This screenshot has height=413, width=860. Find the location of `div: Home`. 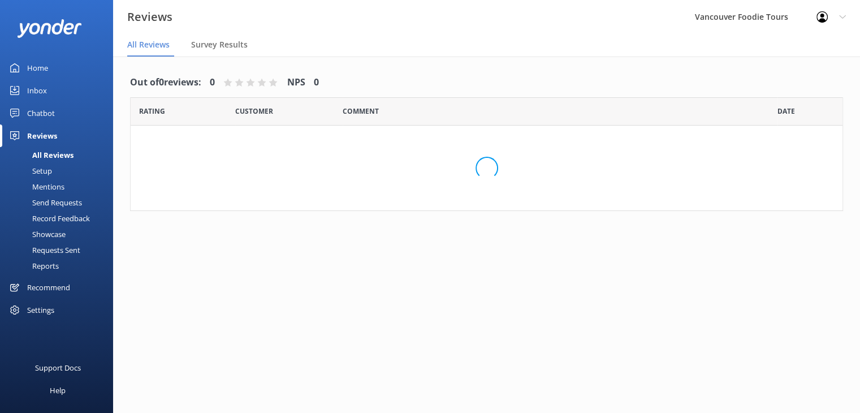

div: Home is located at coordinates (37, 68).